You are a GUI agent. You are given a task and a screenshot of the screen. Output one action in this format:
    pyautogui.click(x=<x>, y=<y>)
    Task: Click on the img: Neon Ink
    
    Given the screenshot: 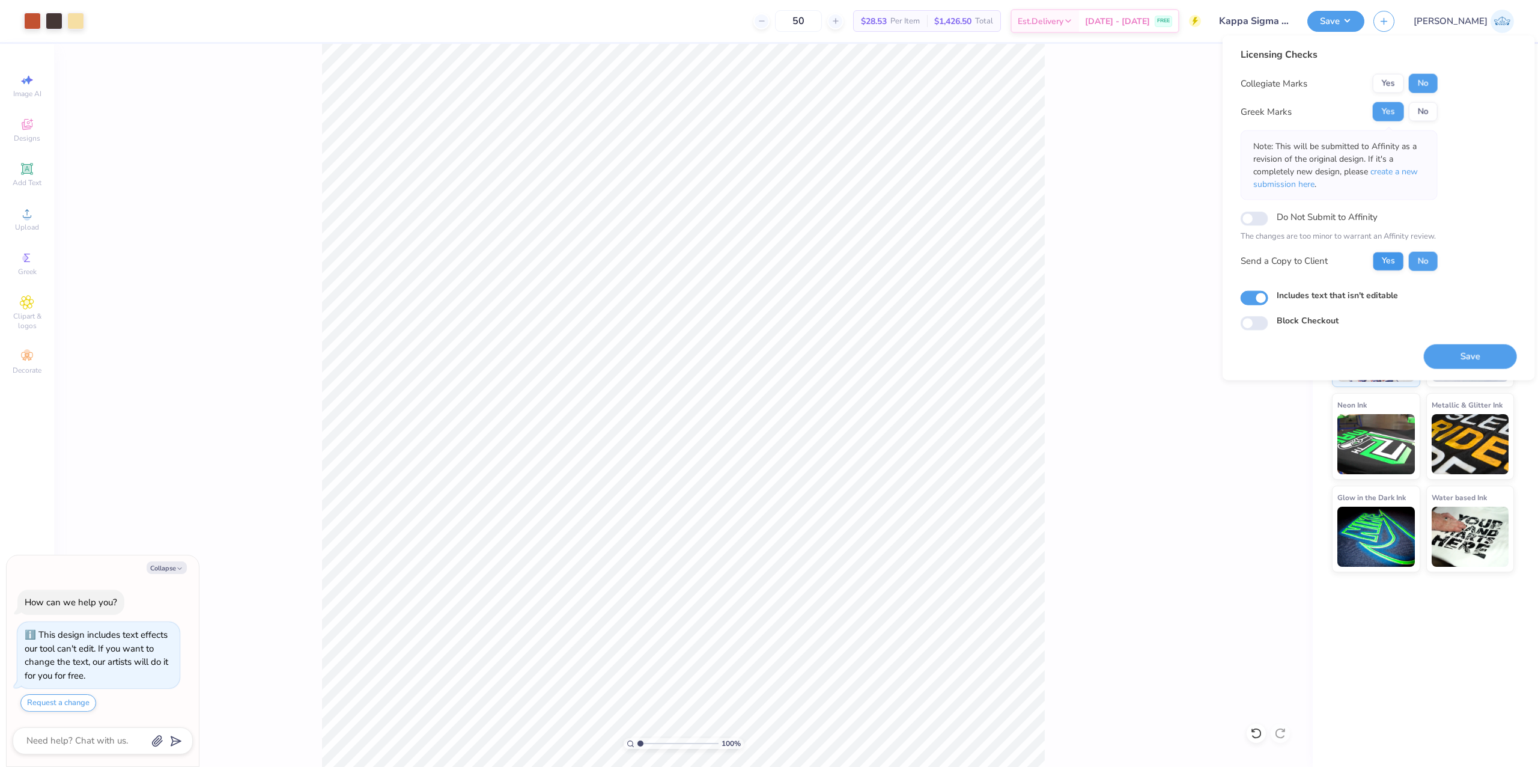 What is the action you would take?
    pyautogui.click(x=1376, y=444)
    